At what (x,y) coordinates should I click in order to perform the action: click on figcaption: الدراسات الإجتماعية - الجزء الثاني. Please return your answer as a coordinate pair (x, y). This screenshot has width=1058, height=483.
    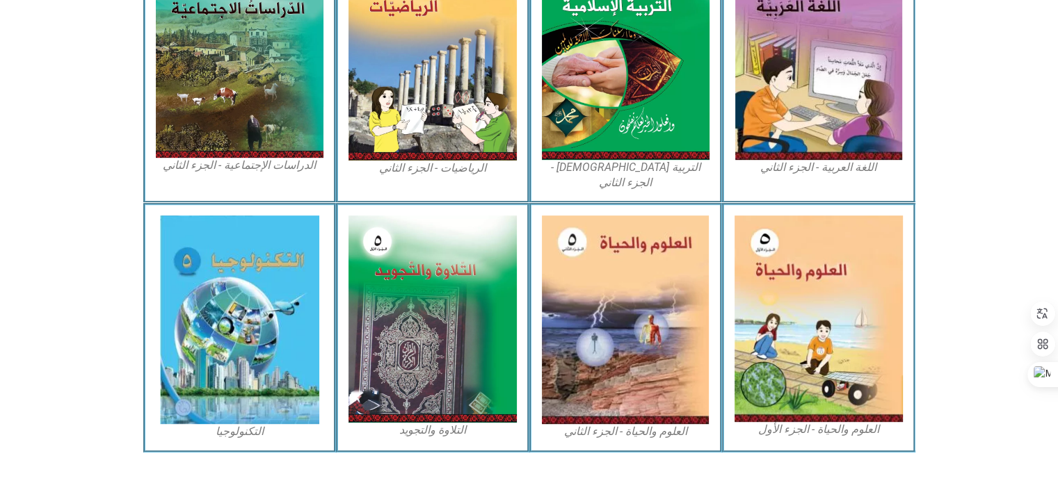
    Looking at the image, I should click on (240, 166).